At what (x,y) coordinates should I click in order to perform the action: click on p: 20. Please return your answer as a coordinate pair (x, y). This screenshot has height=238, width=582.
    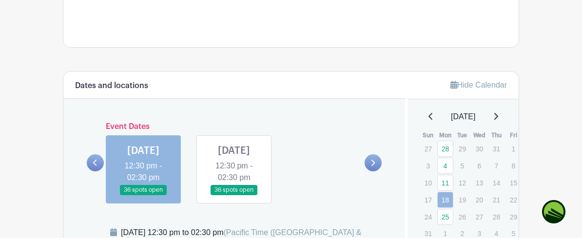
    Looking at the image, I should click on (479, 200).